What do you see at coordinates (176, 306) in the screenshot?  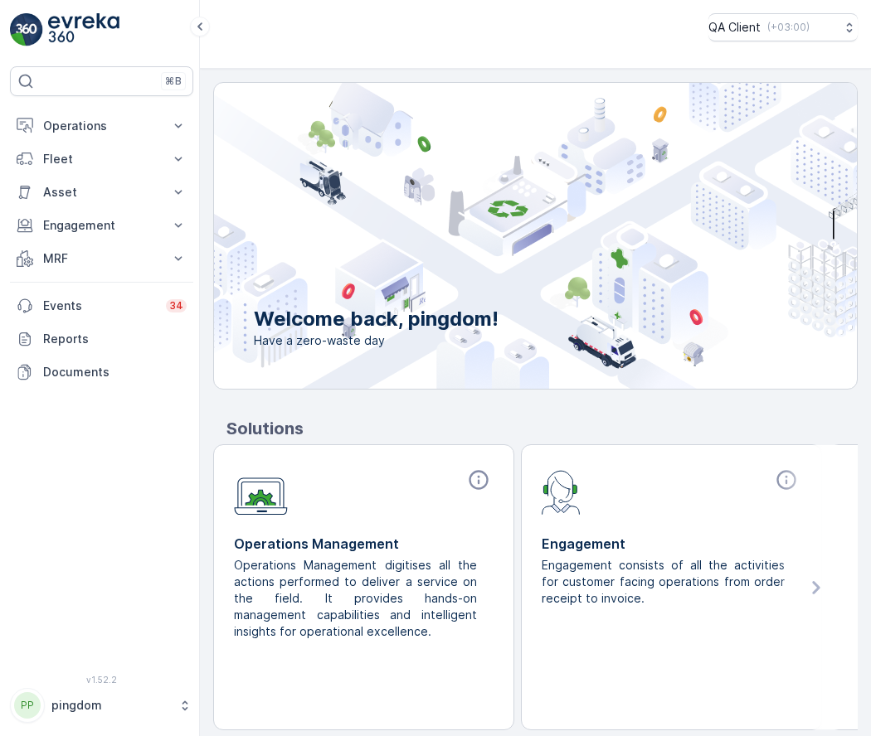 I see `p: 34` at bounding box center [176, 306].